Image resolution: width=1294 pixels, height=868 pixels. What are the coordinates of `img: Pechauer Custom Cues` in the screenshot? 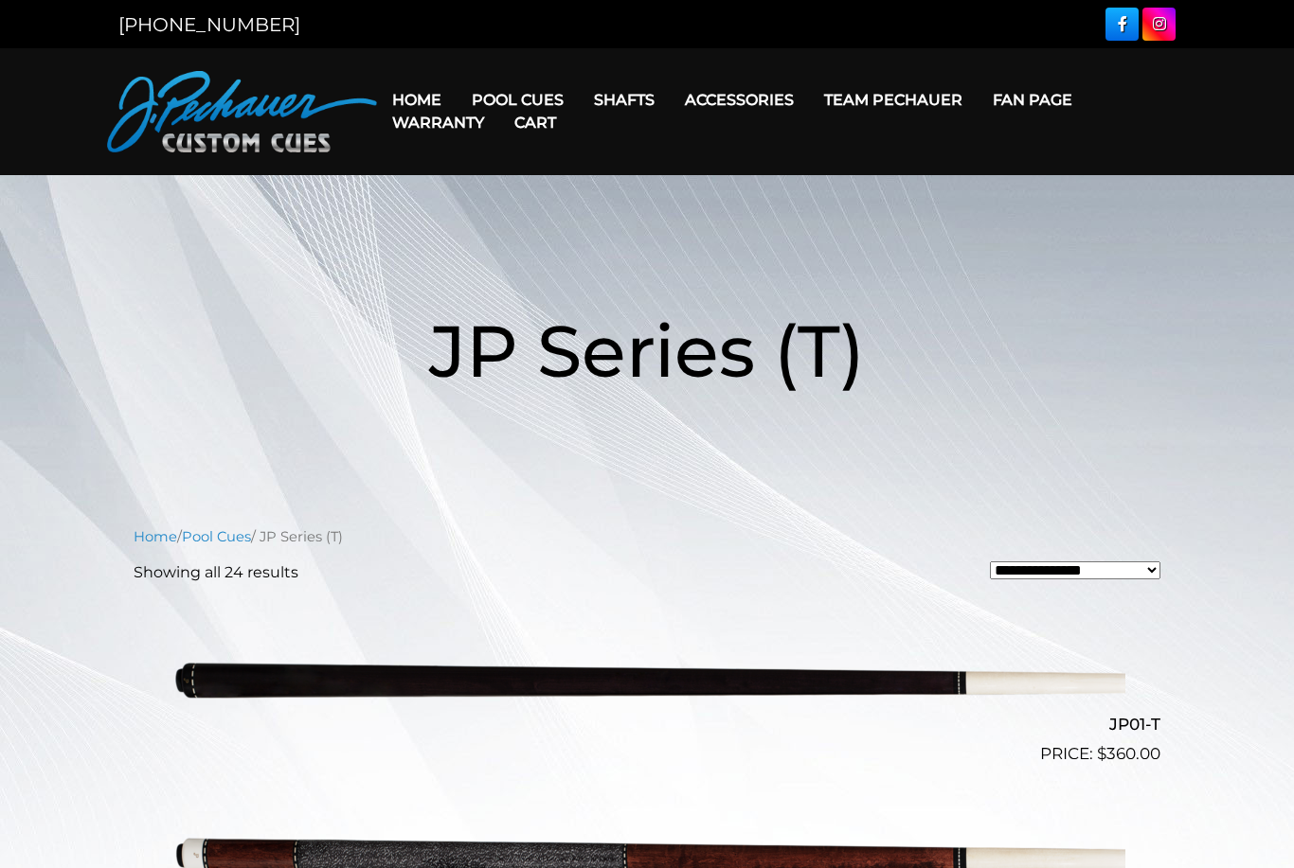 It's located at (241, 112).